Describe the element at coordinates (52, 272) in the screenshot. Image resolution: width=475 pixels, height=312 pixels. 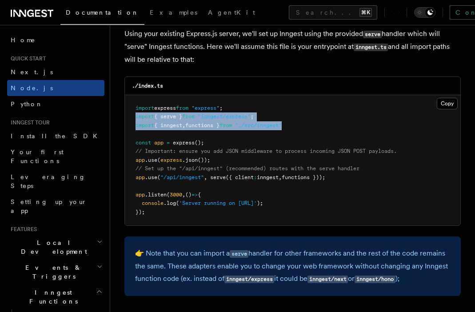
I see `span: Events & Triggers` at that location.